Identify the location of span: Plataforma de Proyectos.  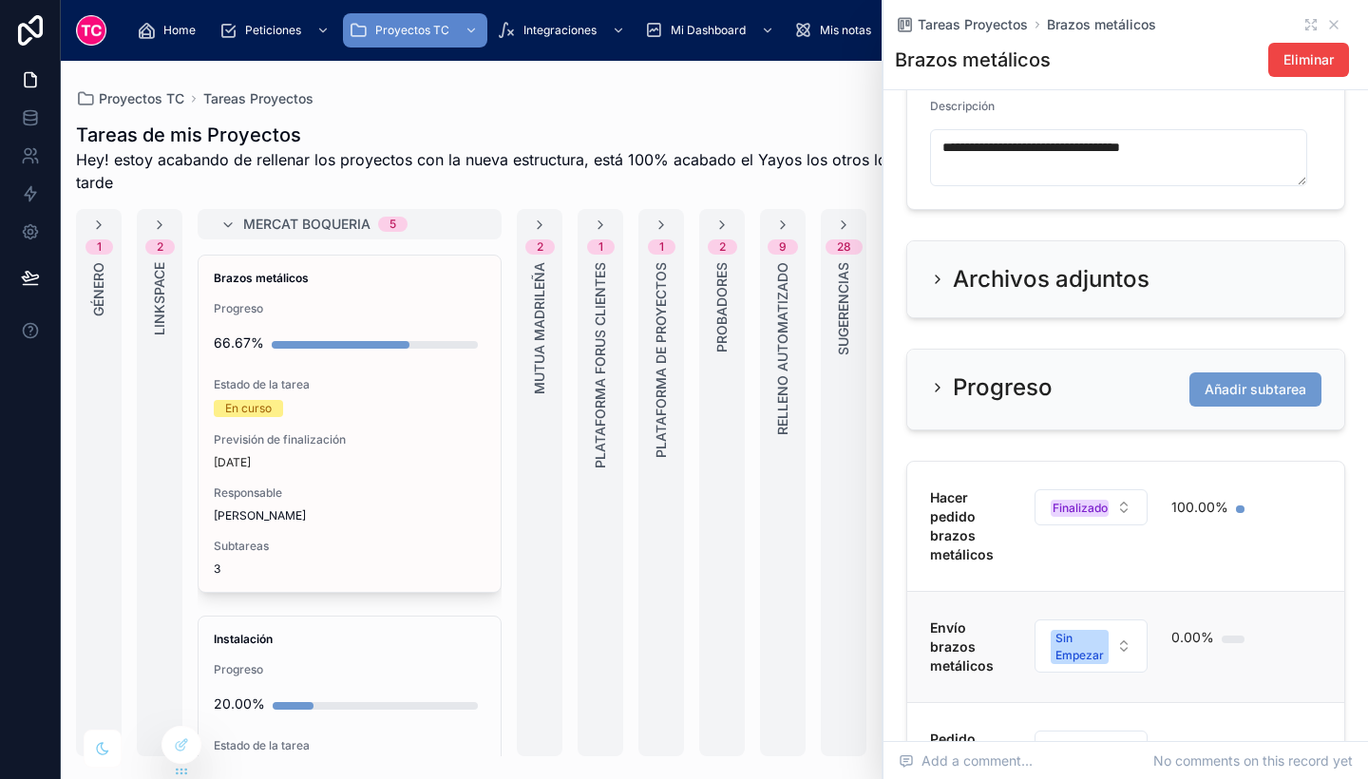
(661, 360).